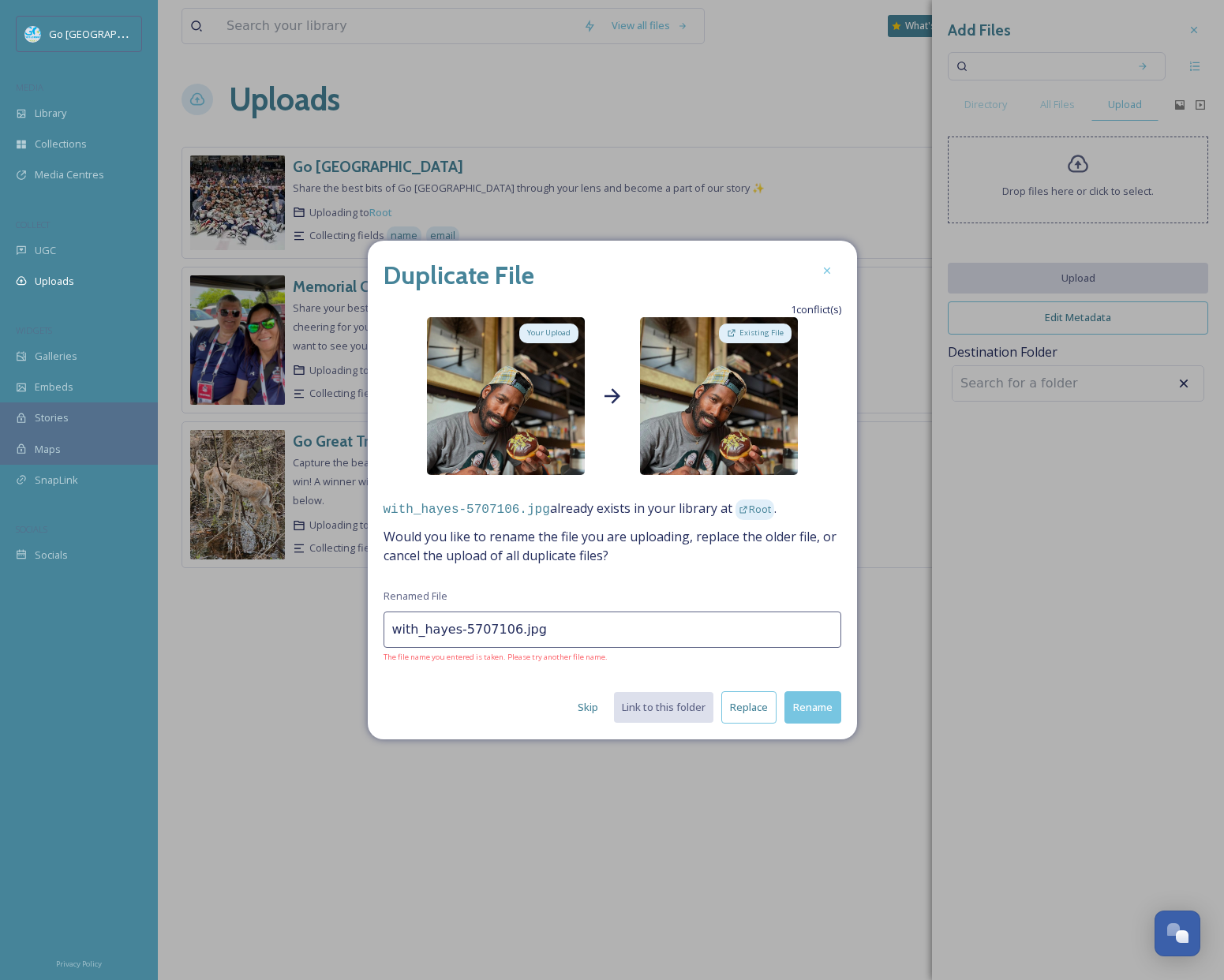 Image resolution: width=1224 pixels, height=980 pixels. Describe the element at coordinates (762, 333) in the screenshot. I see `span: Existing File` at that location.